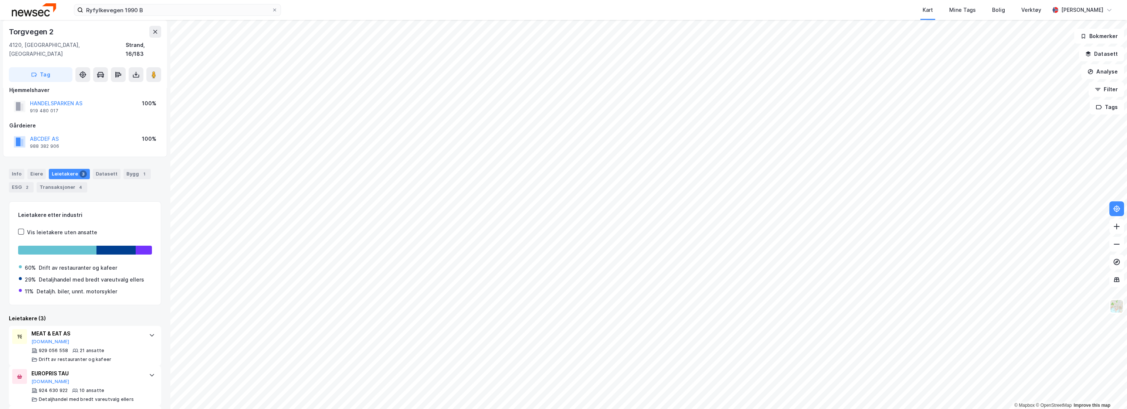  What do you see at coordinates (1101, 54) in the screenshot?
I see `button: Datasett` at bounding box center [1101, 54].